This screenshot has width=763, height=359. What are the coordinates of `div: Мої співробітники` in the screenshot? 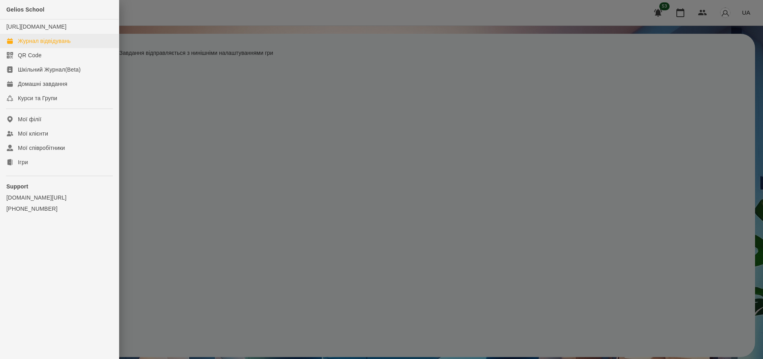 It's located at (41, 148).